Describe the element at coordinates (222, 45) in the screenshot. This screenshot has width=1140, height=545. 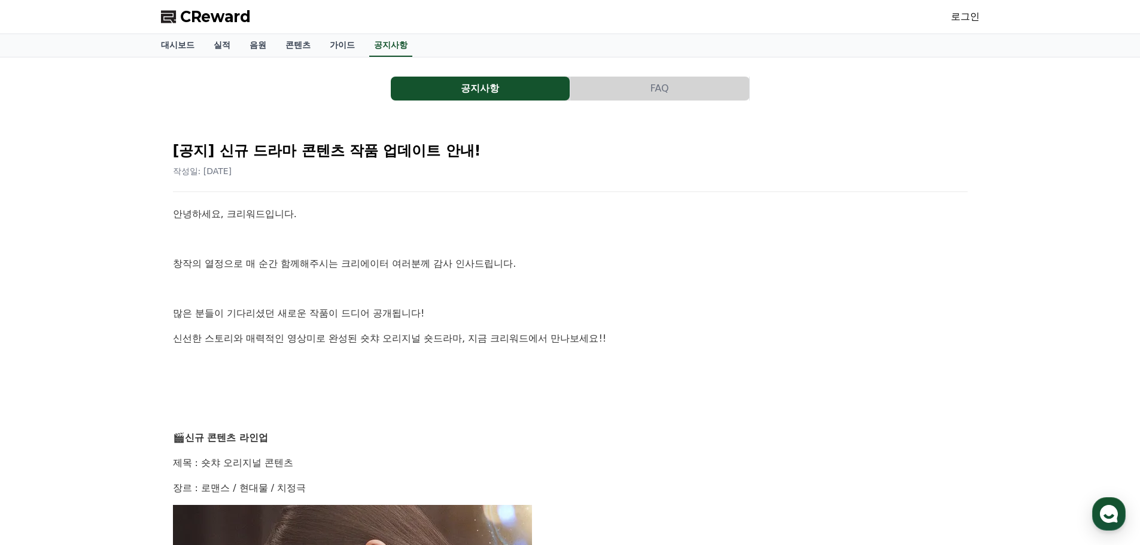
I see `a: 실적` at that location.